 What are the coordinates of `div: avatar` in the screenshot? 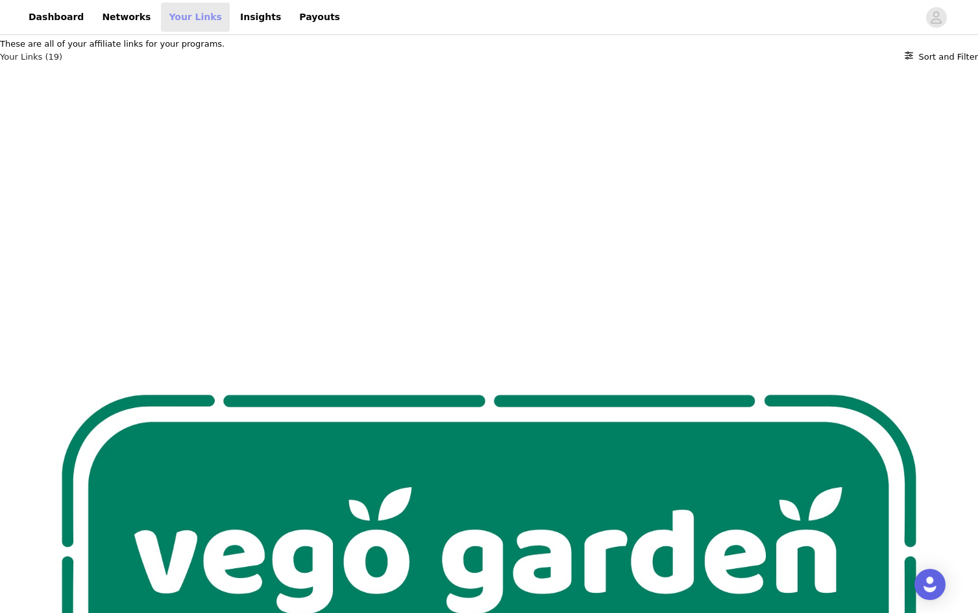 It's located at (936, 18).